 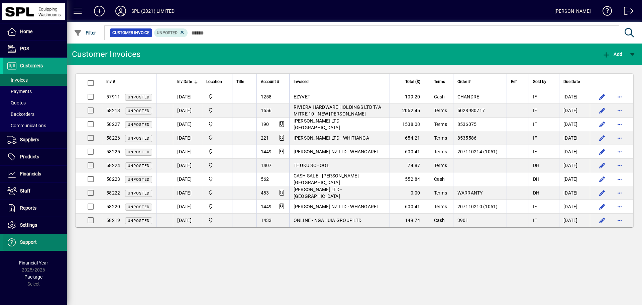 I want to click on a: Invoices, so click(x=35, y=80).